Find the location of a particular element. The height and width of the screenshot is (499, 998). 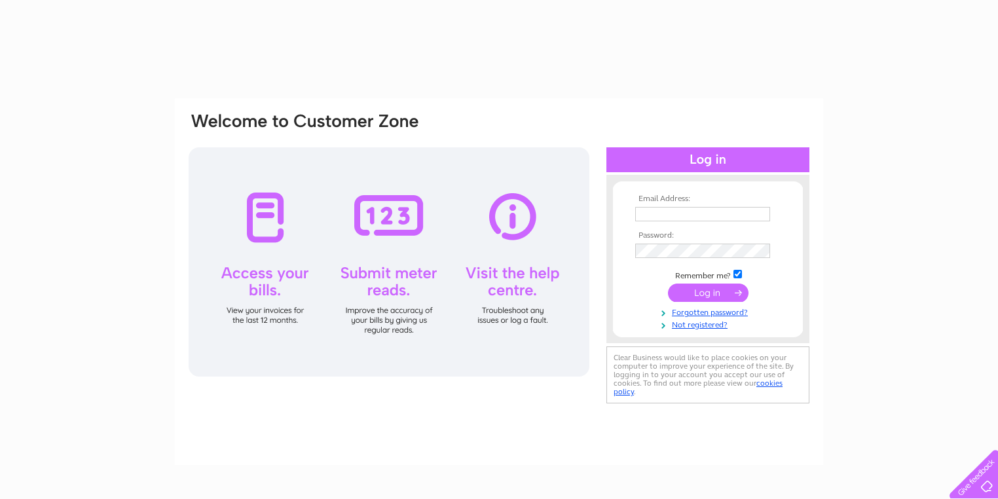

div: Clear Business would like to place cookies on your computer to improve your experience of the sit... is located at coordinates (708, 374).